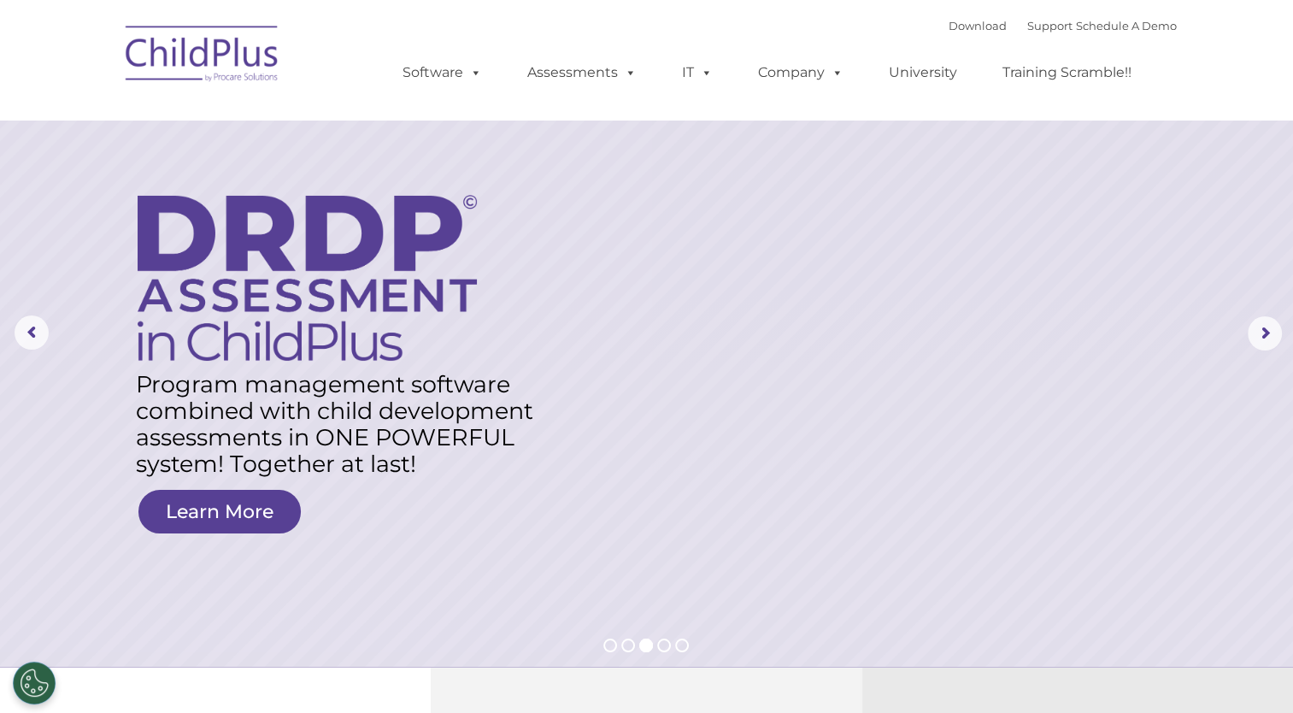 This screenshot has width=1293, height=713. I want to click on a: Schedule A Demo, so click(1127, 26).